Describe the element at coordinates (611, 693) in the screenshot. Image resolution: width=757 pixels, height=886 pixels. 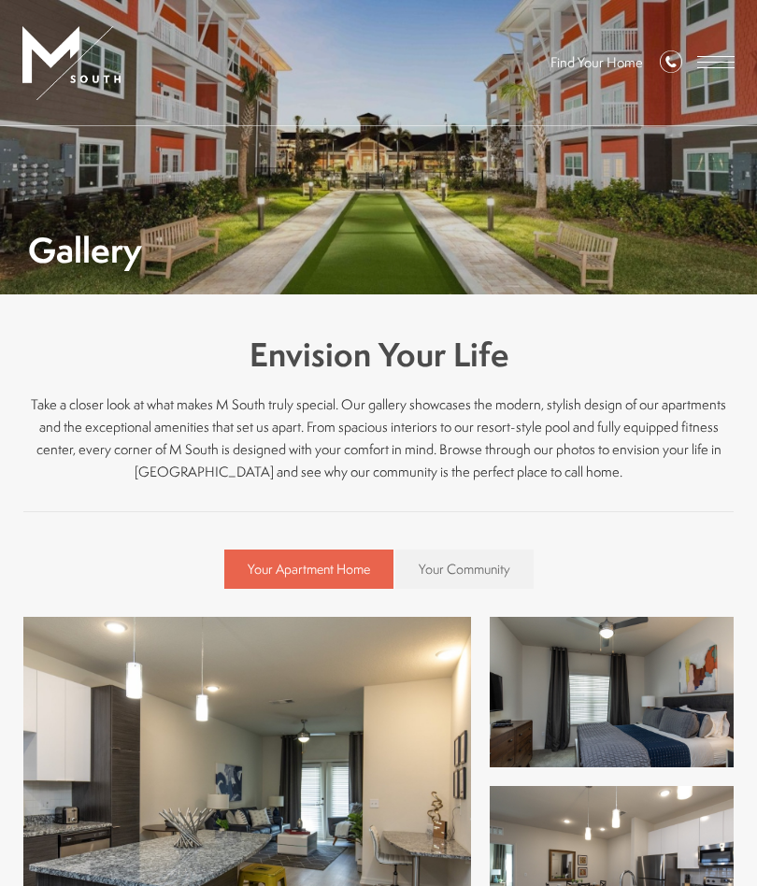
I see `img: Beautiful bedrooms to fit every need` at that location.